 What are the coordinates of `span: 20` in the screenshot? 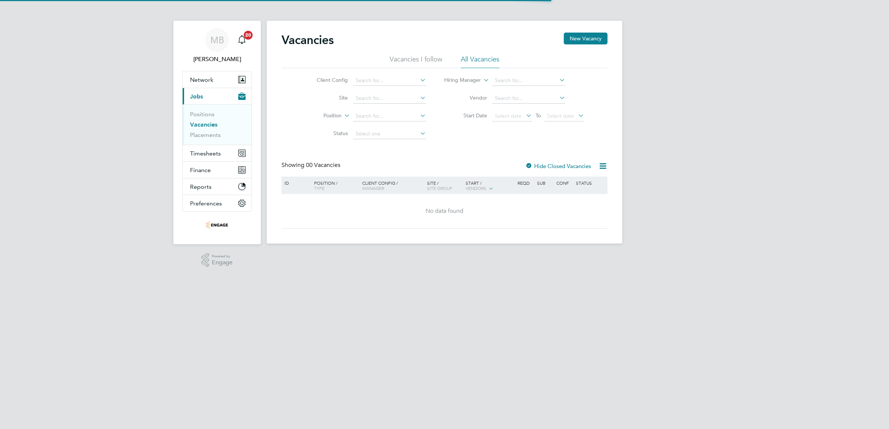 It's located at (248, 35).